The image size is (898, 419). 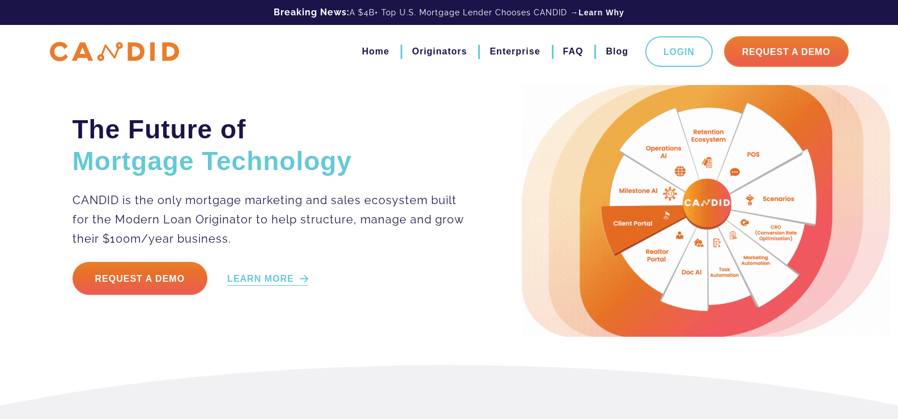 I want to click on a: Login, so click(x=679, y=52).